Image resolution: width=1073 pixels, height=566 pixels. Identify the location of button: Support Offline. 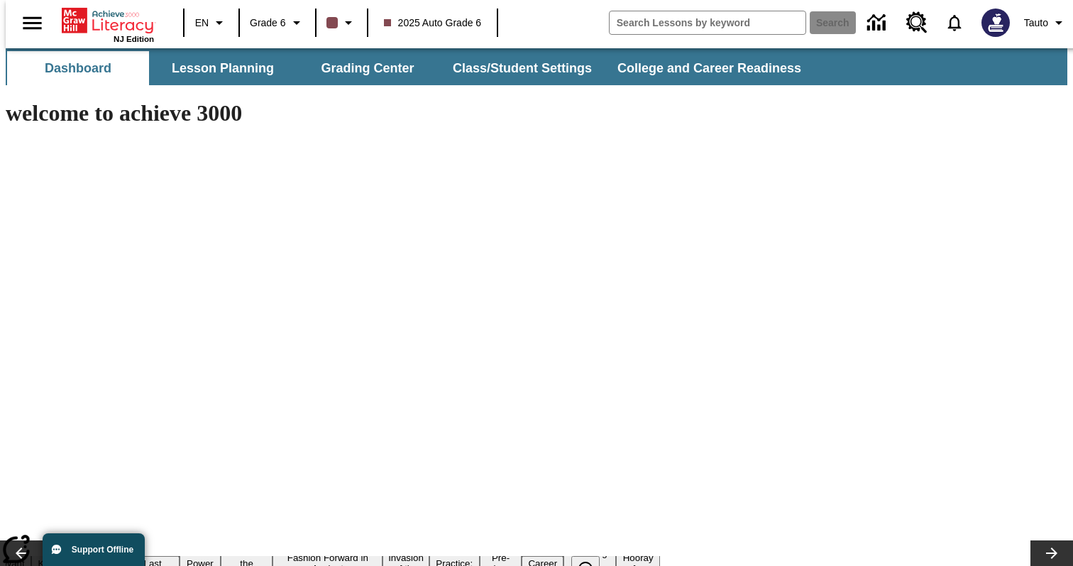
(94, 549).